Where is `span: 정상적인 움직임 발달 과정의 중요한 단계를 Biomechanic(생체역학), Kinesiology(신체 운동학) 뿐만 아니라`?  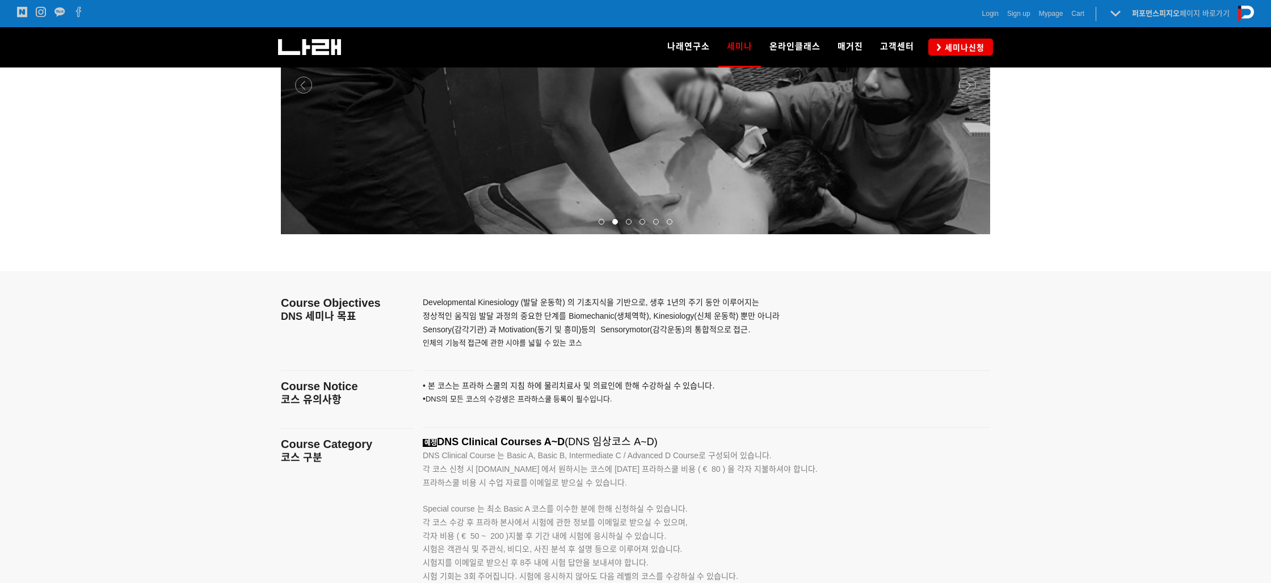 span: 정상적인 움직임 발달 과정의 중요한 단계를 Biomechanic(생체역학), Kinesiology(신체 운동학) 뿐만 아니라 is located at coordinates (601, 316).